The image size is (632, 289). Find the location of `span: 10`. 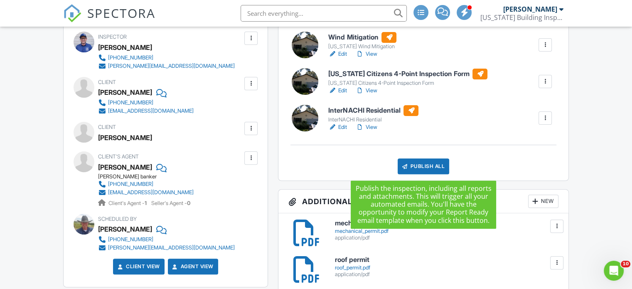

span: 10 is located at coordinates (626, 264).